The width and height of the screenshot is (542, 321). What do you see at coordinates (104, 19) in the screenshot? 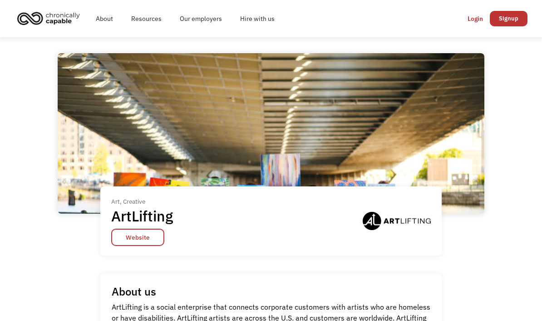
I see `a: About` at bounding box center [104, 19].